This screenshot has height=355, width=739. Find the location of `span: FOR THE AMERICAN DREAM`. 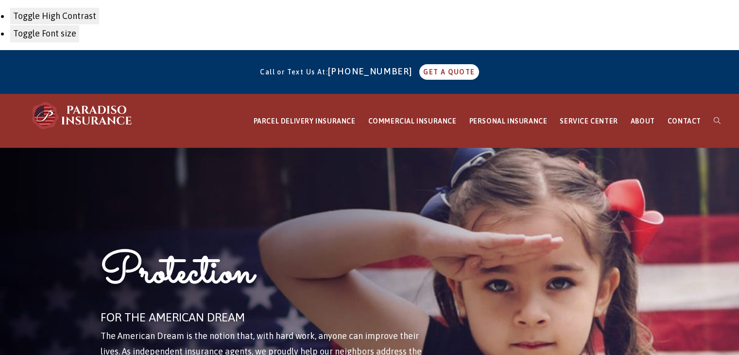

span: FOR THE AMERICAN DREAM is located at coordinates (173, 317).